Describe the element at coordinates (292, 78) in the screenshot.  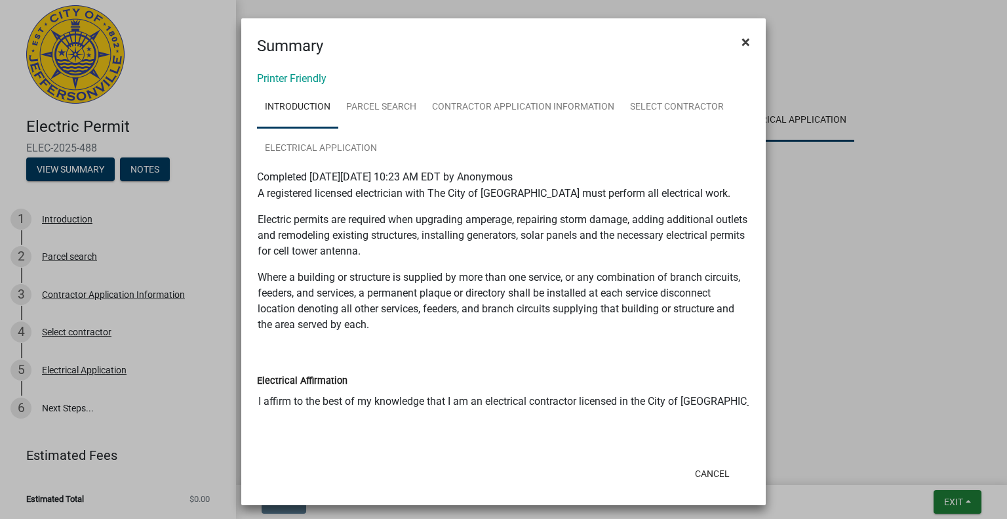
I see `a: Printer Friendly` at that location.